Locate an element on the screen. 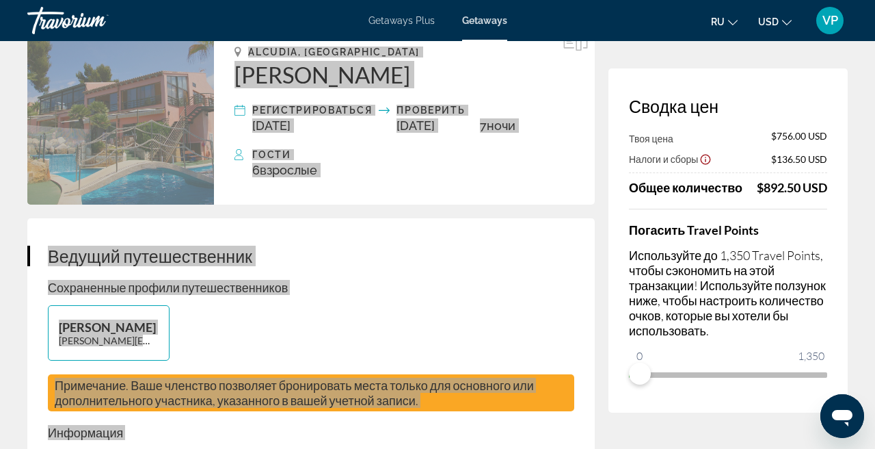  span: 1,350 is located at coordinates (811, 356).